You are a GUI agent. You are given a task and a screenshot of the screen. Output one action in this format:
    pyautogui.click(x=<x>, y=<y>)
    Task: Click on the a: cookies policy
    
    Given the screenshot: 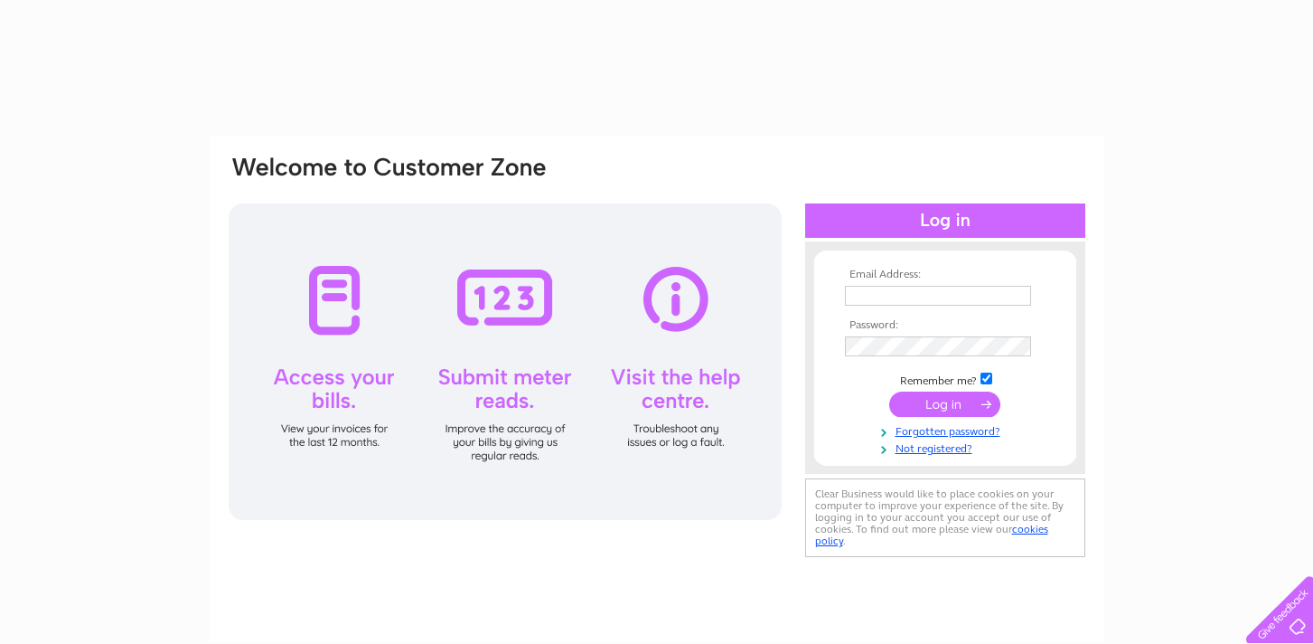 What is the action you would take?
    pyautogui.click(x=932, y=534)
    